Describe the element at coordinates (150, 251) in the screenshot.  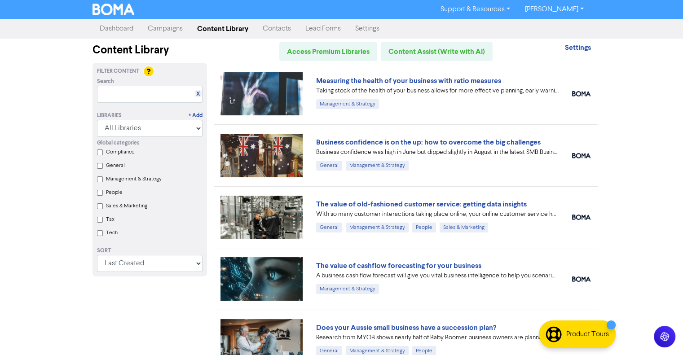
I see `div: Sort` at that location.